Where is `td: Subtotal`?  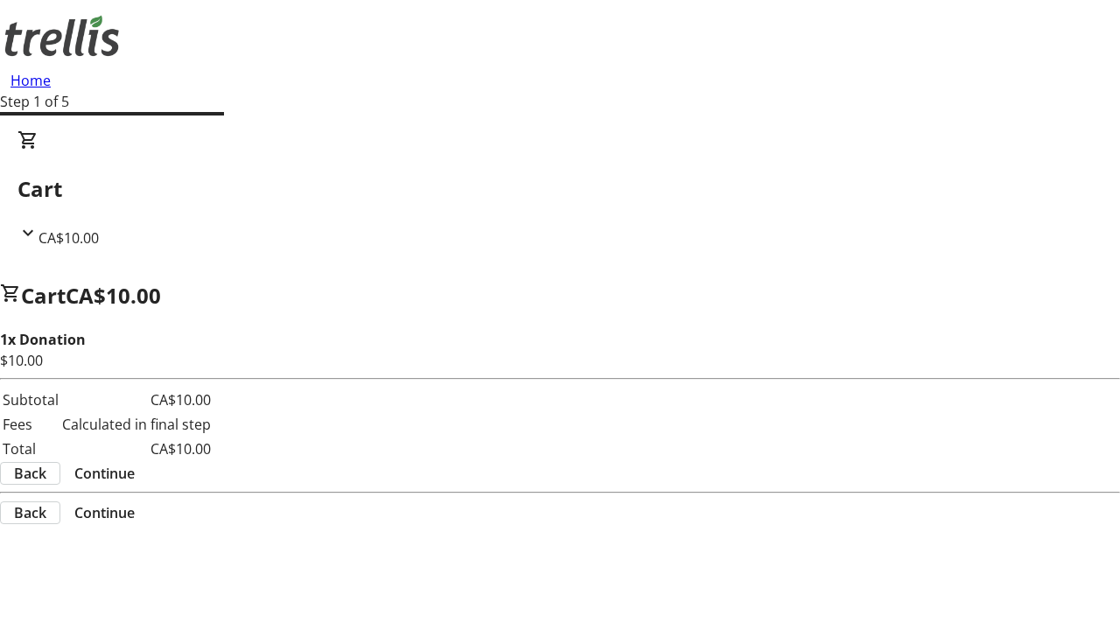 td: Subtotal is located at coordinates (31, 400).